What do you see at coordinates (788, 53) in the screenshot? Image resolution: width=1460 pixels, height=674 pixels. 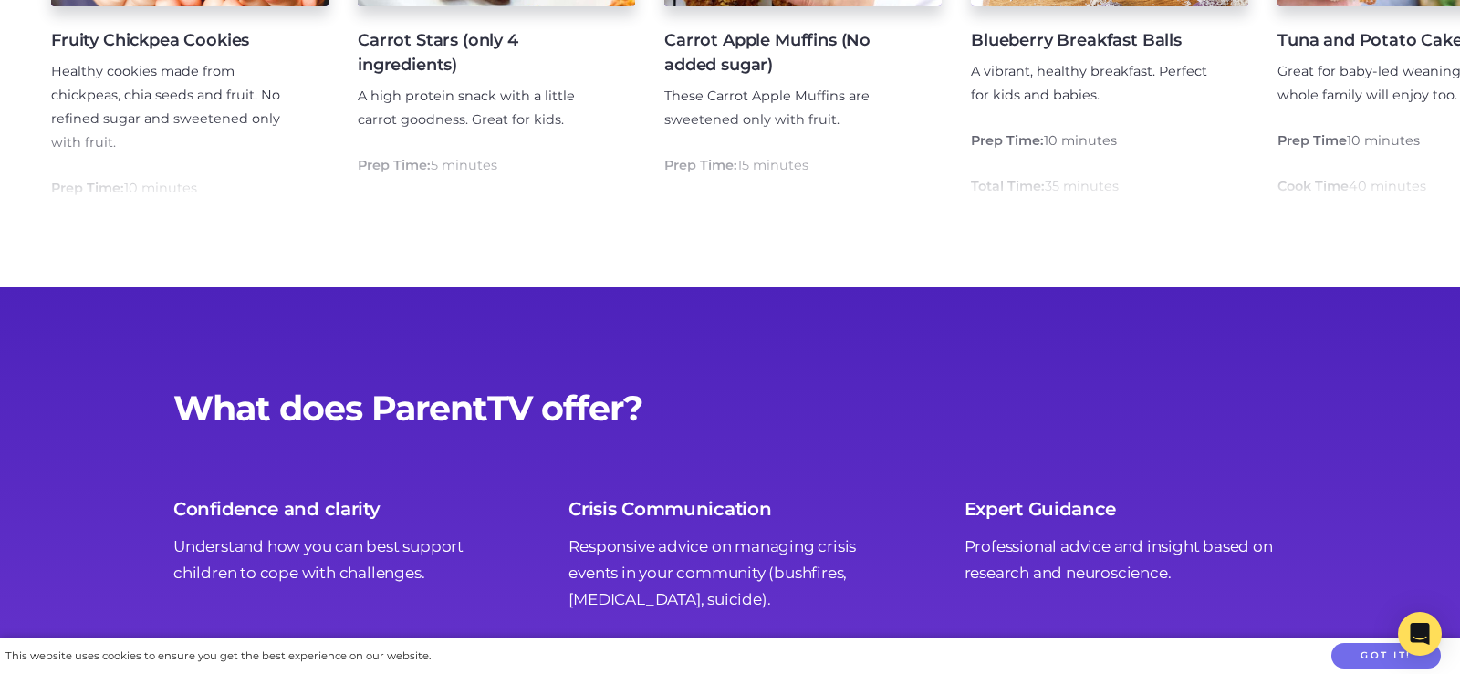 I see `h4: Carrot Apple Muffins (No added sugar)` at bounding box center [788, 53].